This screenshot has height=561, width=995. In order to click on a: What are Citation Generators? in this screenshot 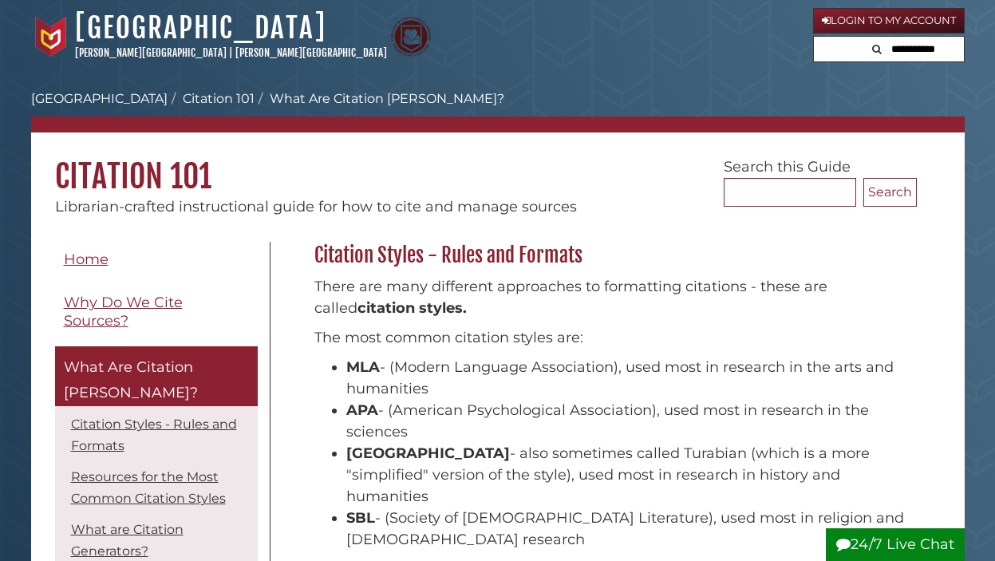, I will do `click(127, 540)`.